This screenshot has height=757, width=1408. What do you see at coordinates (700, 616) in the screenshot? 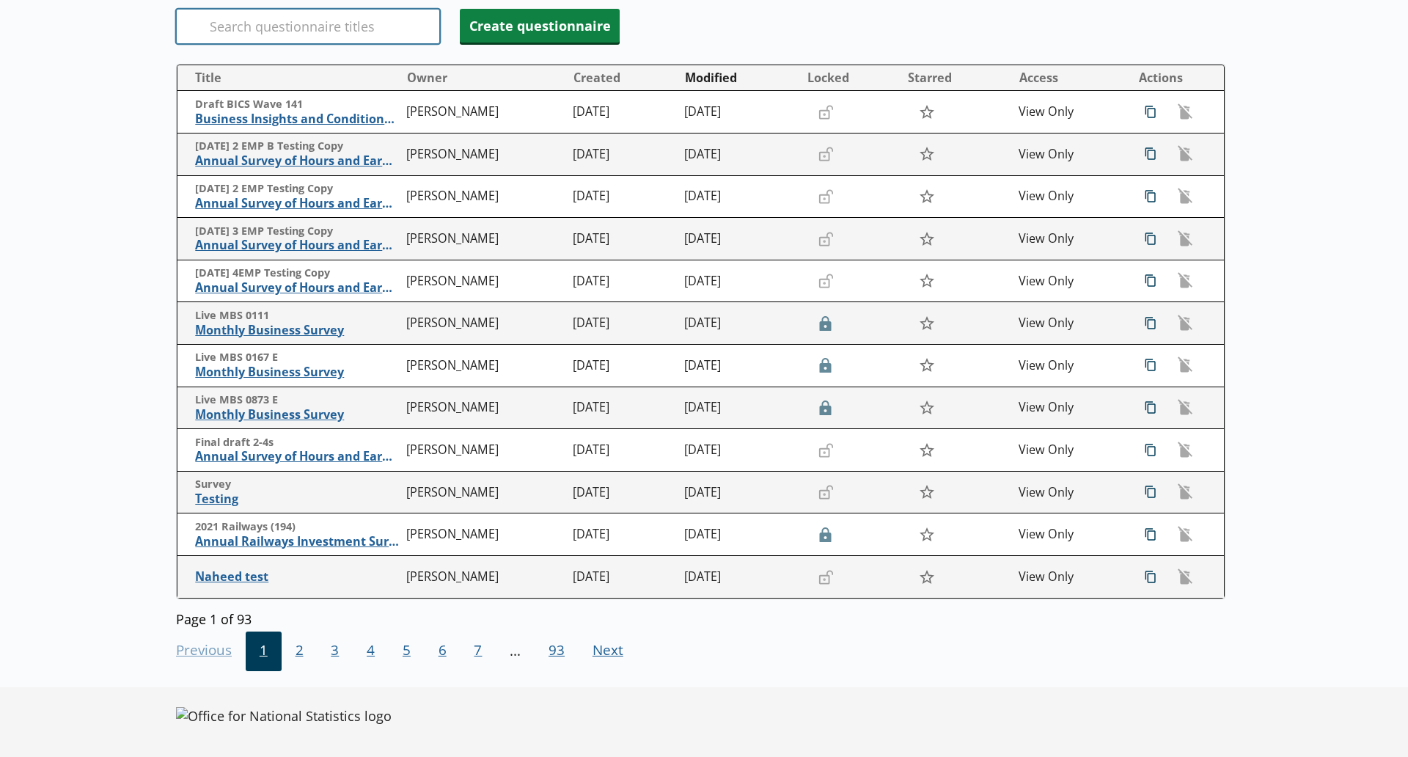
I see `div: Page 1 of 93` at bounding box center [700, 616].